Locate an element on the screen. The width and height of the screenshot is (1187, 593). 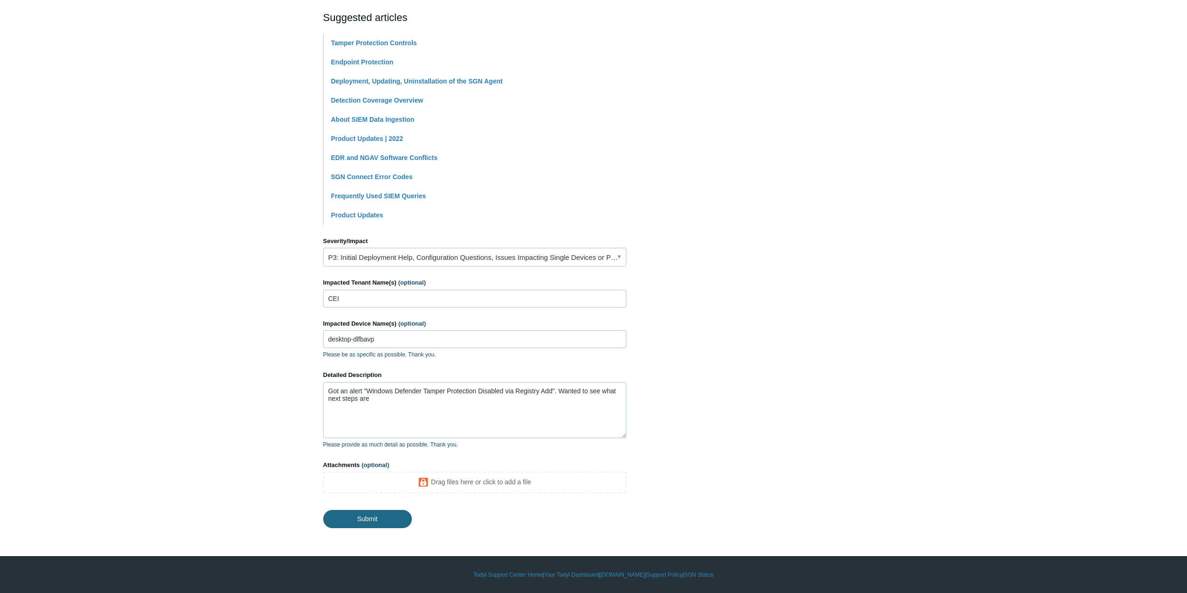
a: SGN Connect Error Codes is located at coordinates (372, 177).